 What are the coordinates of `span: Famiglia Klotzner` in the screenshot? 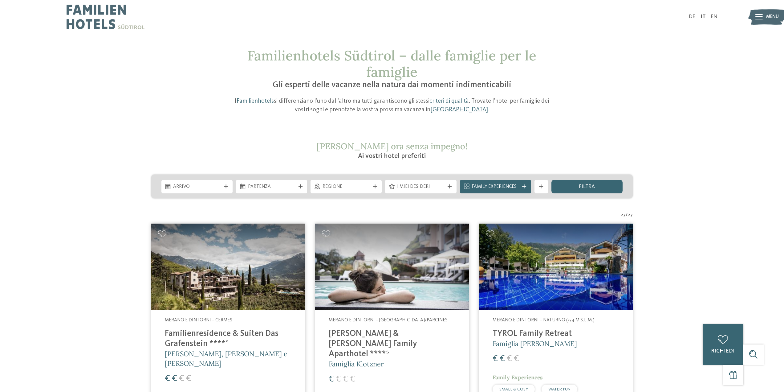 It's located at (356, 364).